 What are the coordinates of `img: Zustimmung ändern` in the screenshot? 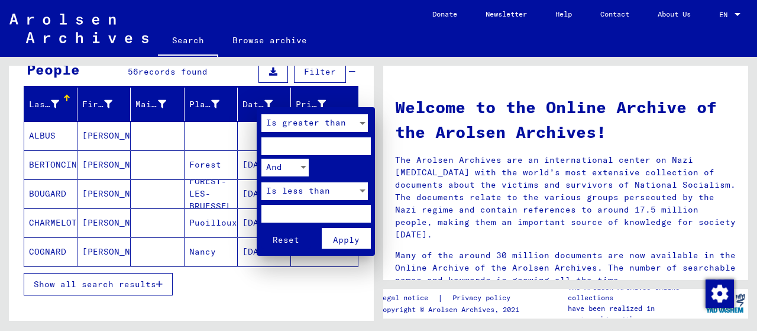 It's located at (720, 293).